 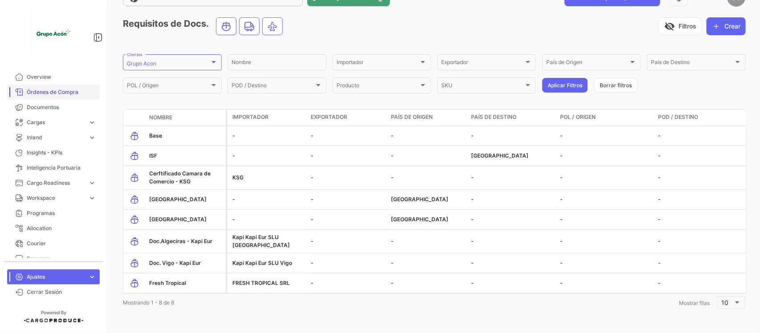 What do you see at coordinates (61, 259) in the screenshot?
I see `span: Sensores` at bounding box center [61, 259].